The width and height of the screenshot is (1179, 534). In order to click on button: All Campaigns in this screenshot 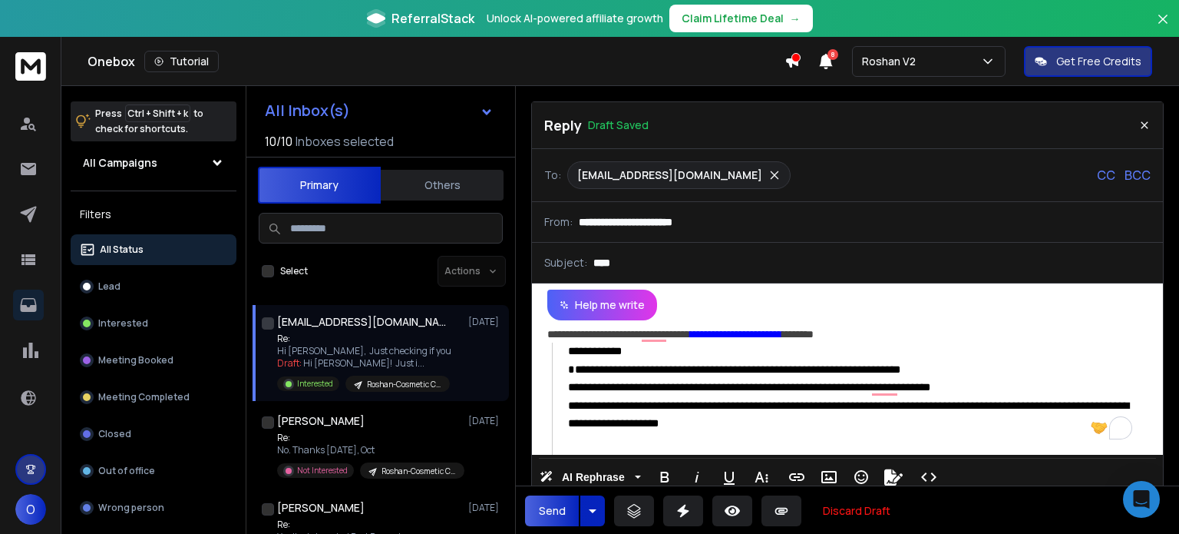, I will do `click(154, 163)`.